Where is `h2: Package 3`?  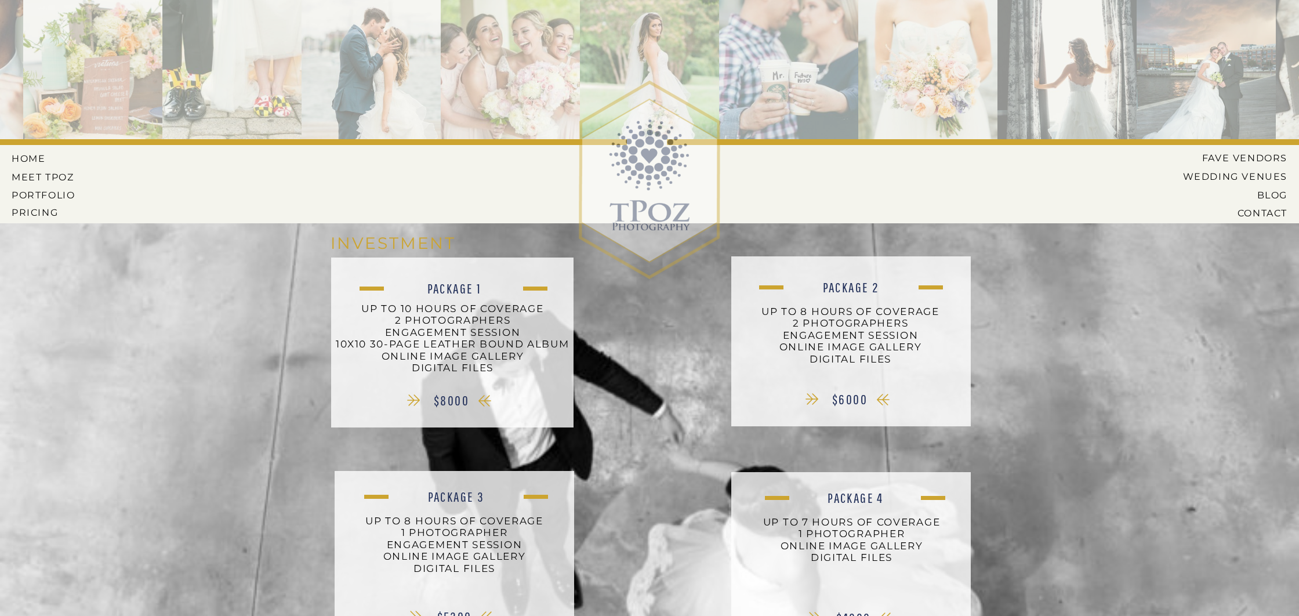
h2: Package 3 is located at coordinates (456, 496).